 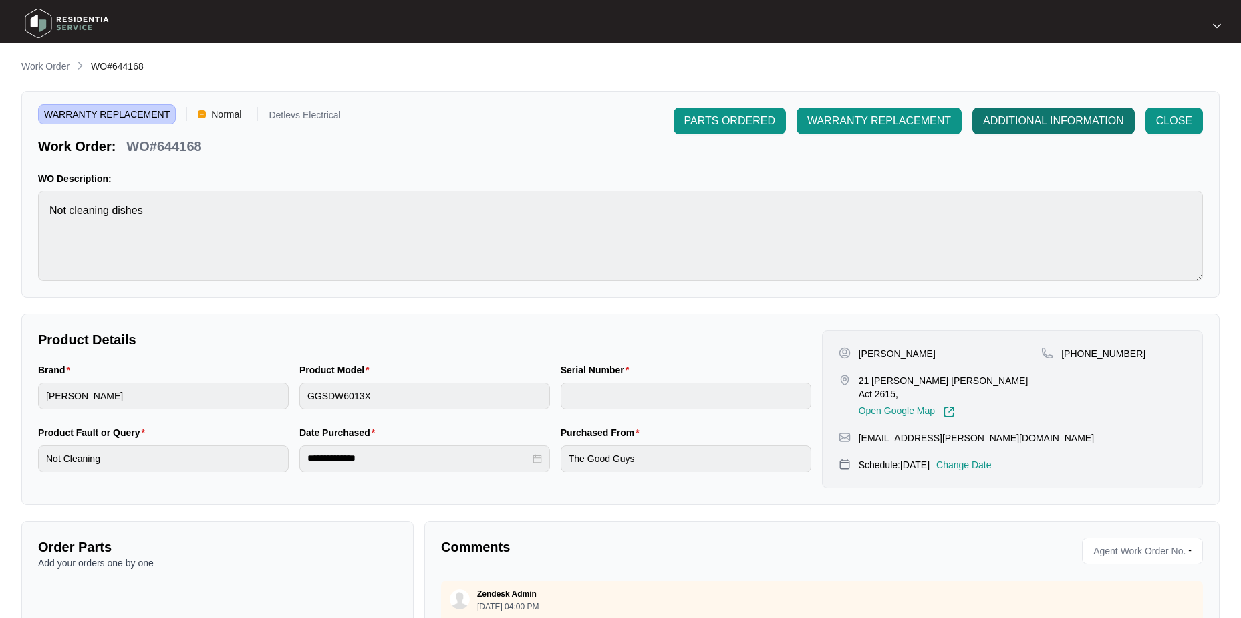 I want to click on p: Product Details, so click(x=425, y=340).